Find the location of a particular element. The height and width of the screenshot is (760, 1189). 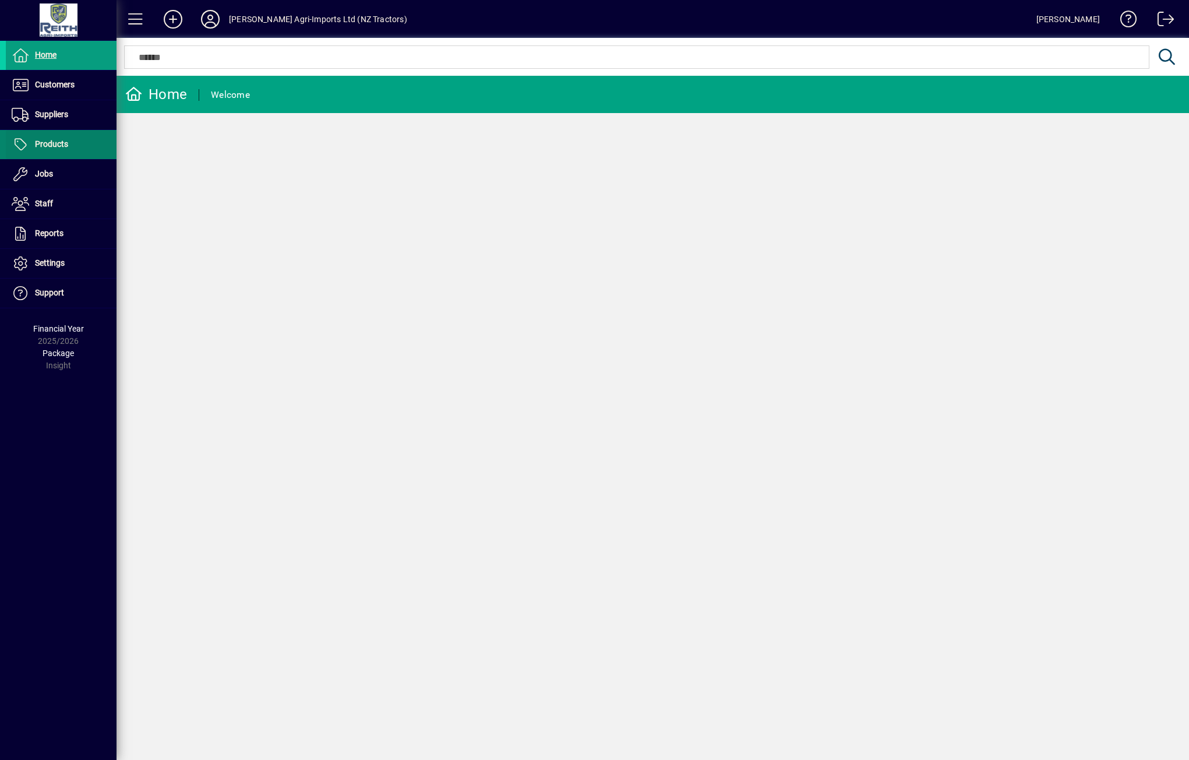

span: Reports is located at coordinates (49, 233).